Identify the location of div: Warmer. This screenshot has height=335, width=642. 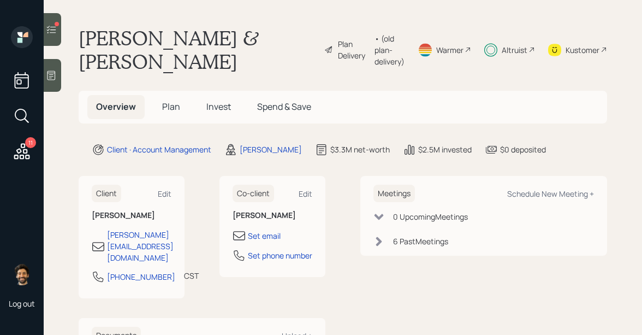
(450, 50).